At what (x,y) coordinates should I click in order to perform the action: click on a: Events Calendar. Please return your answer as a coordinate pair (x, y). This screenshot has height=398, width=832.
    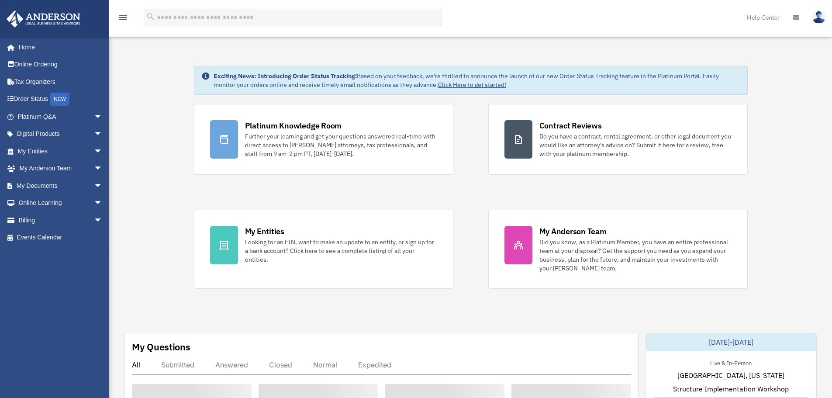
    Looking at the image, I should click on (61, 238).